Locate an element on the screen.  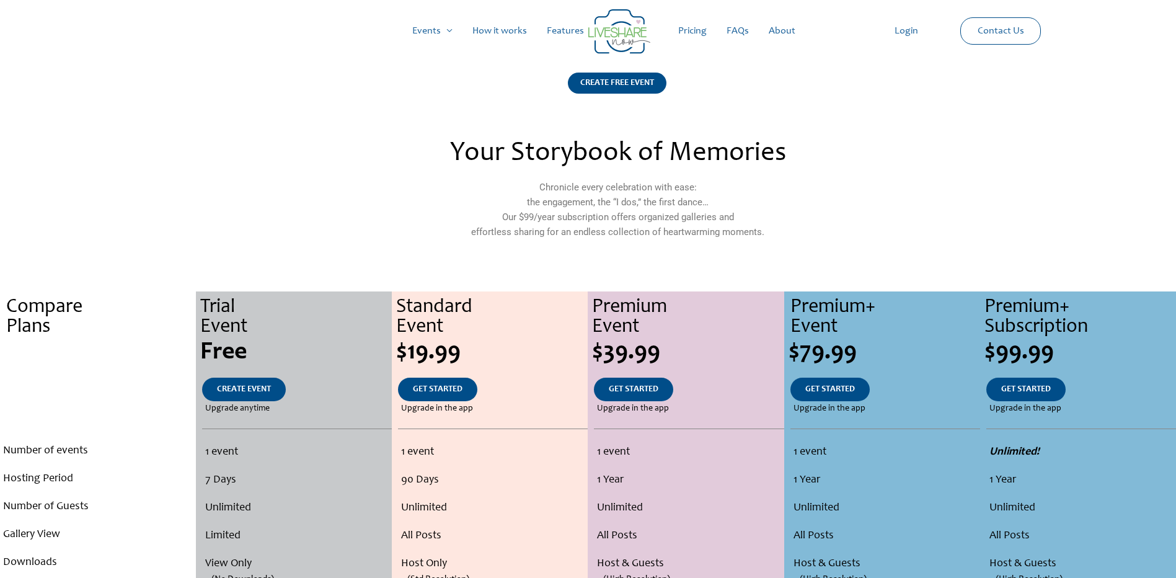
div: $19.99 is located at coordinates (492, 353).